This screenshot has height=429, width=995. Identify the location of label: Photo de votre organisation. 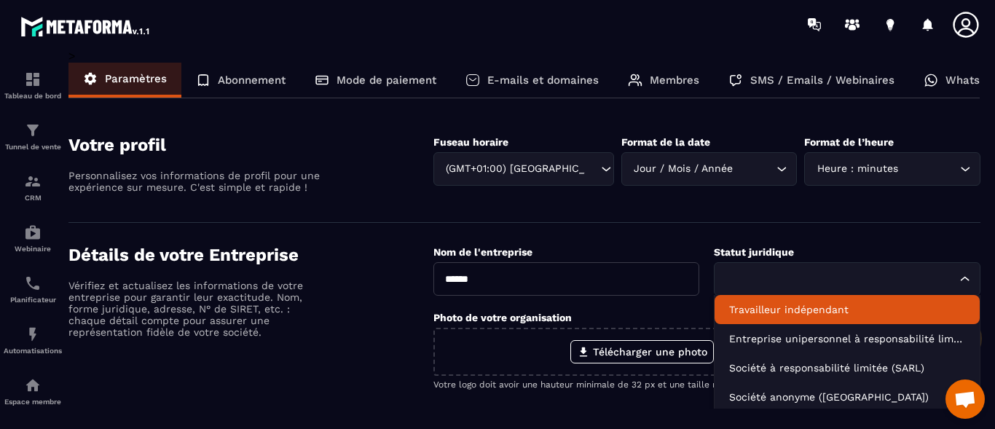
(503, 318).